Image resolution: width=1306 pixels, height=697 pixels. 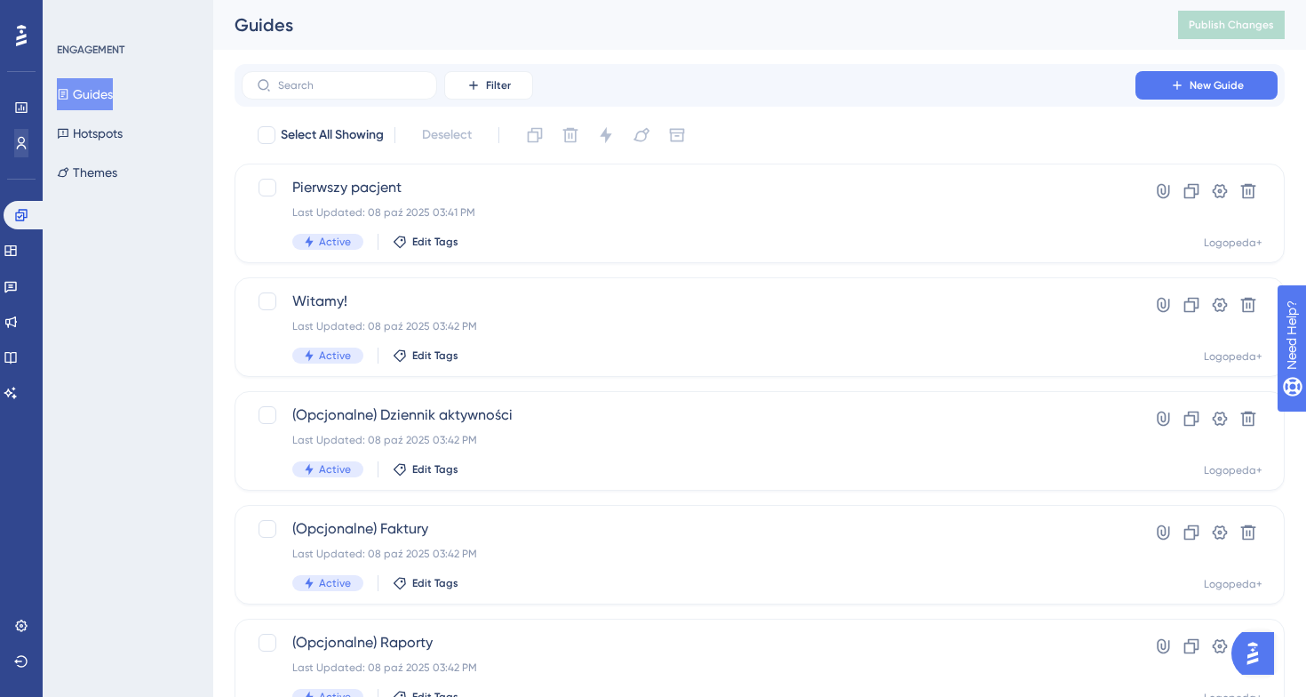 I want to click on span: Witamy!, so click(x=689, y=301).